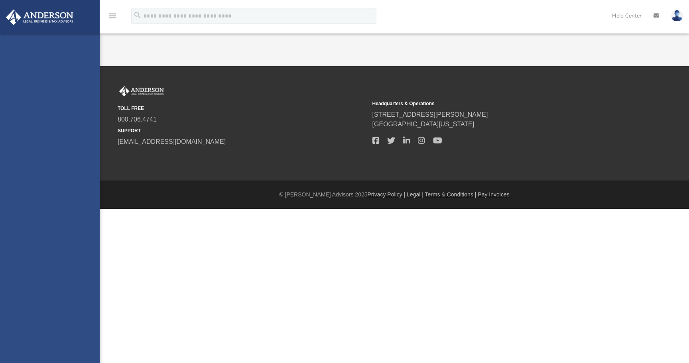 This screenshot has width=689, height=363. Describe the element at coordinates (494, 195) in the screenshot. I see `a: Pay Invoices` at that location.